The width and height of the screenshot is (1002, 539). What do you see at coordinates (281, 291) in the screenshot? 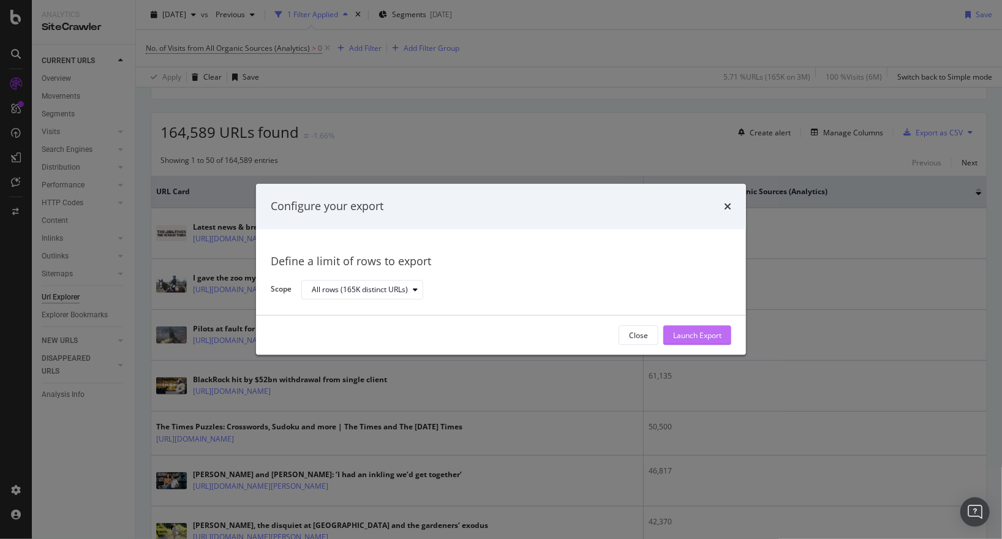
I see `label: Scope` at bounding box center [281, 291].